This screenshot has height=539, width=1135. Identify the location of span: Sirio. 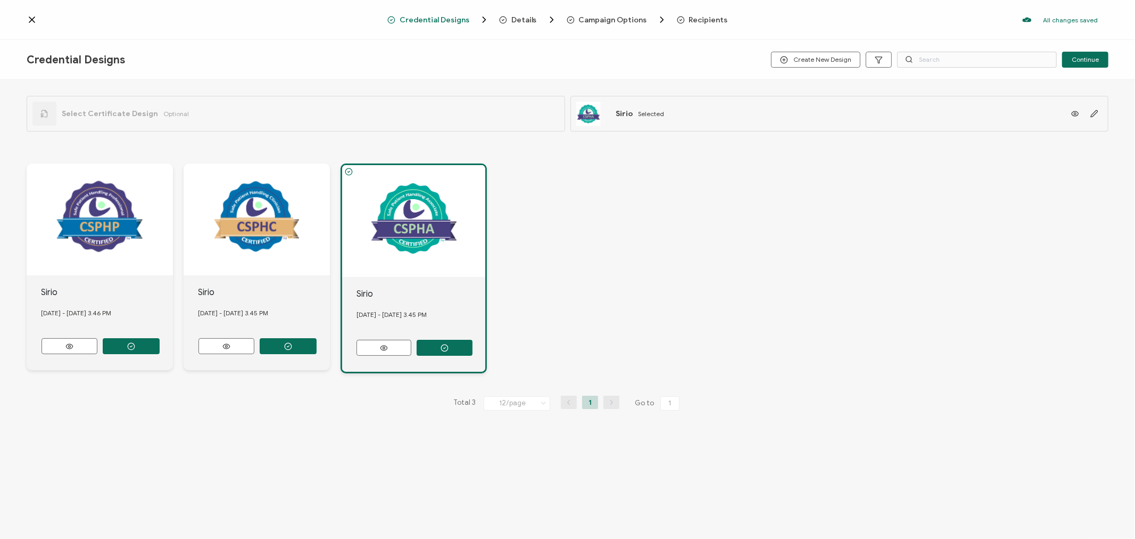
(625, 113).